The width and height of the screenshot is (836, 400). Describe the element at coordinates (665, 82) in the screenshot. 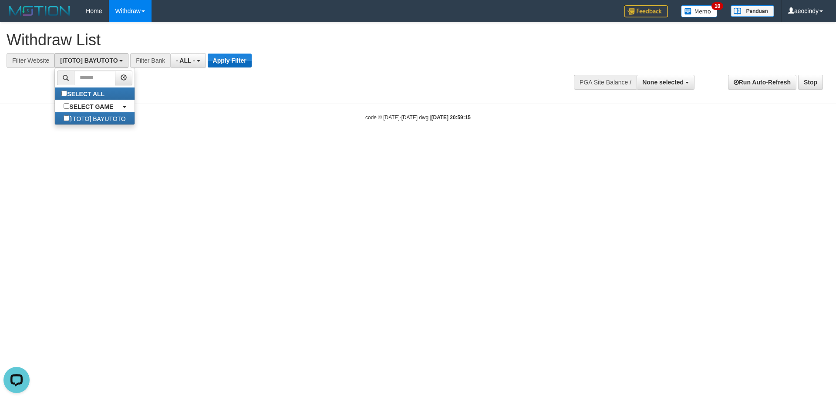

I see `button: None selected` at that location.